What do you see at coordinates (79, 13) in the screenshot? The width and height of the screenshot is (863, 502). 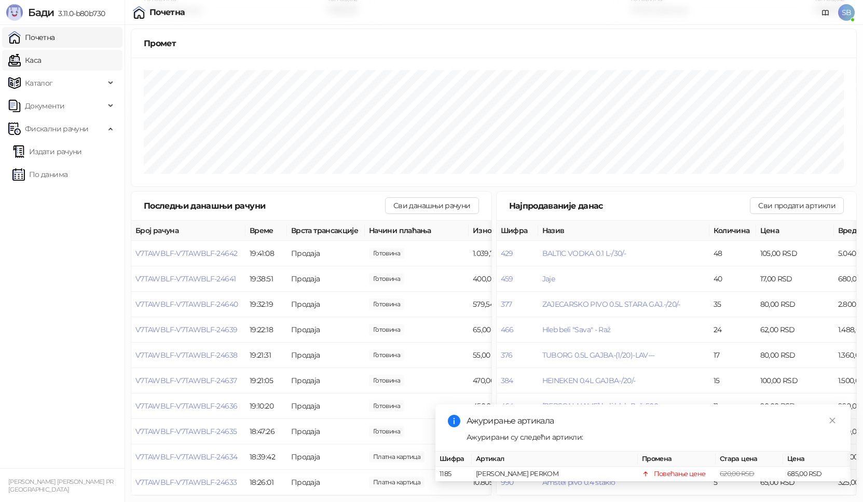 I see `span: 3.11.0-b80b730` at bounding box center [79, 13].